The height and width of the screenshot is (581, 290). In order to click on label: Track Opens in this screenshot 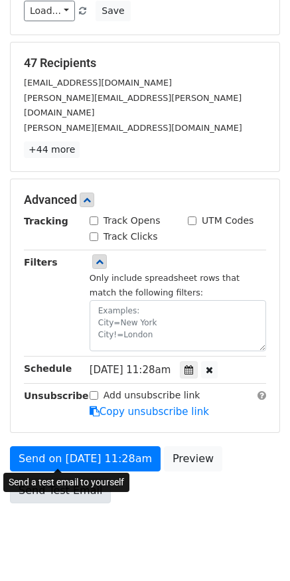, I will do `click(132, 220)`.